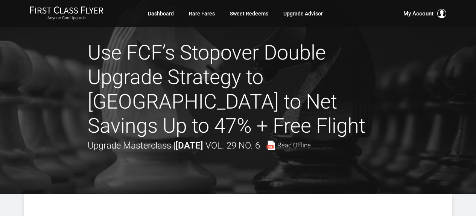 The height and width of the screenshot is (216, 476). I want to click on a: Dashboard, so click(161, 14).